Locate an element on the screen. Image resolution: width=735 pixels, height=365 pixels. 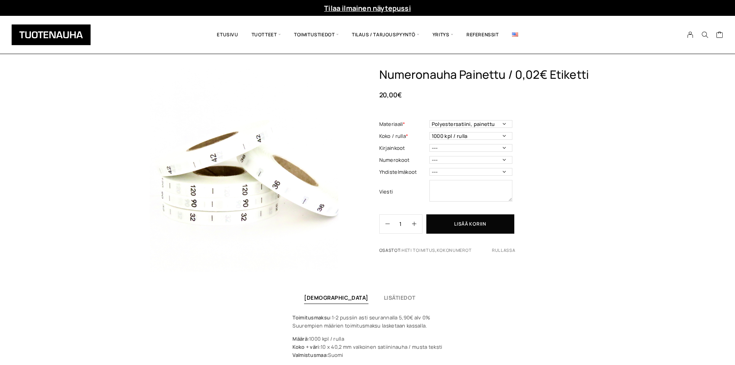
a: Cart is located at coordinates (720, 36).